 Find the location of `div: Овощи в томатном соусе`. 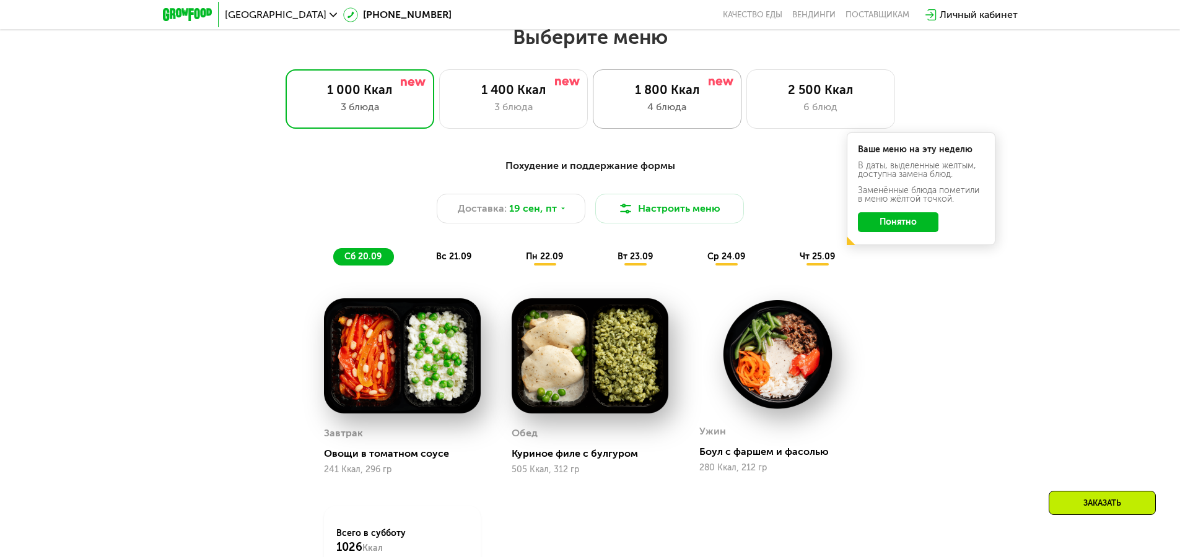

div: Овощи в томатном соусе is located at coordinates (407, 454).